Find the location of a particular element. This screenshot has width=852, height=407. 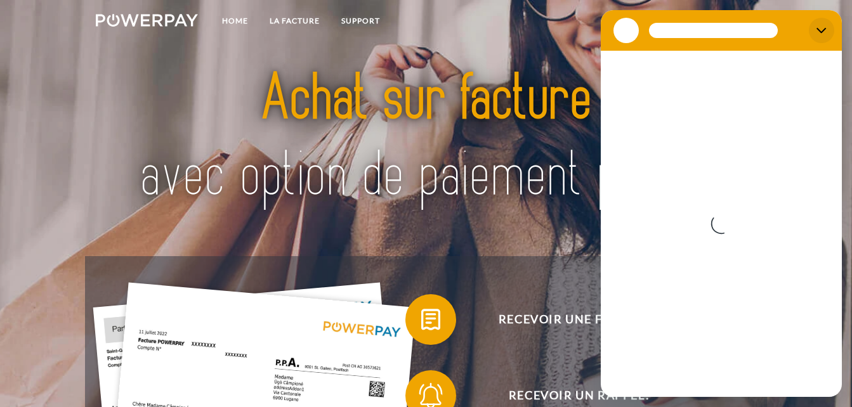

a: Home is located at coordinates (235, 21).